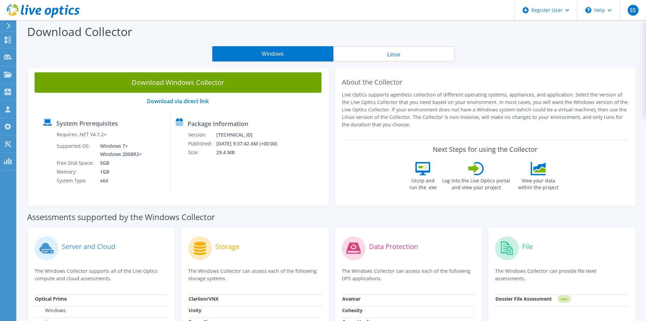 Image resolution: width=646 pixels, height=321 pixels. What do you see at coordinates (121, 217) in the screenshot?
I see `label: Assessments supported by the Windows Collector` at bounding box center [121, 217].